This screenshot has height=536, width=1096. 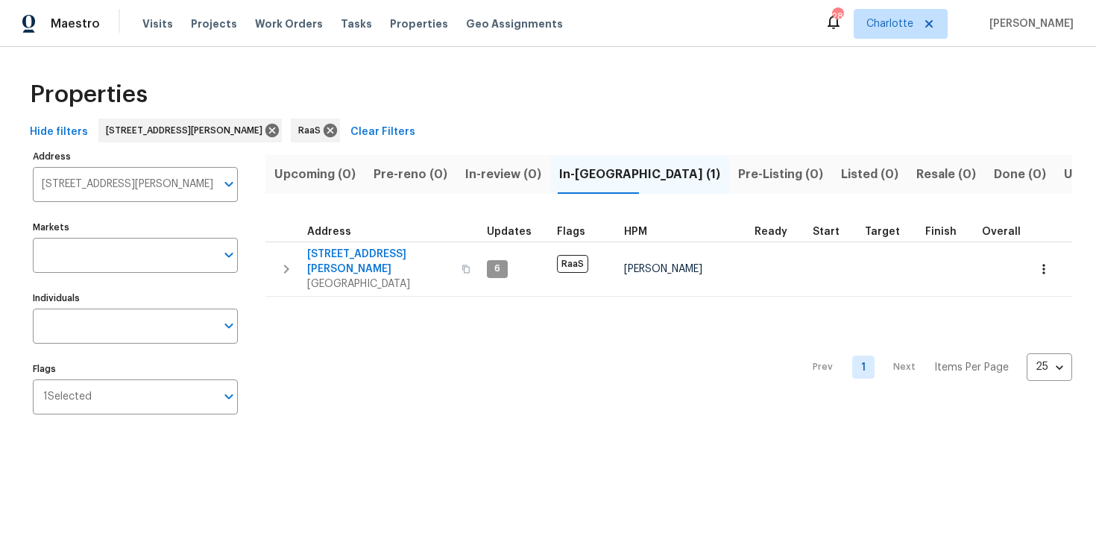 I want to click on label: Markets, so click(x=135, y=227).